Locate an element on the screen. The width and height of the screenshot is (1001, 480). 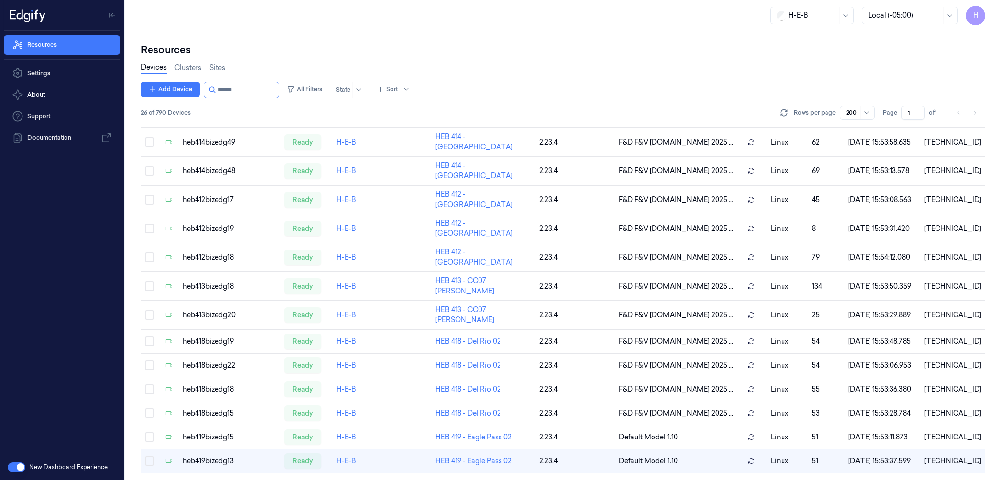
div: heb413bizedg20 is located at coordinates (230, 315).